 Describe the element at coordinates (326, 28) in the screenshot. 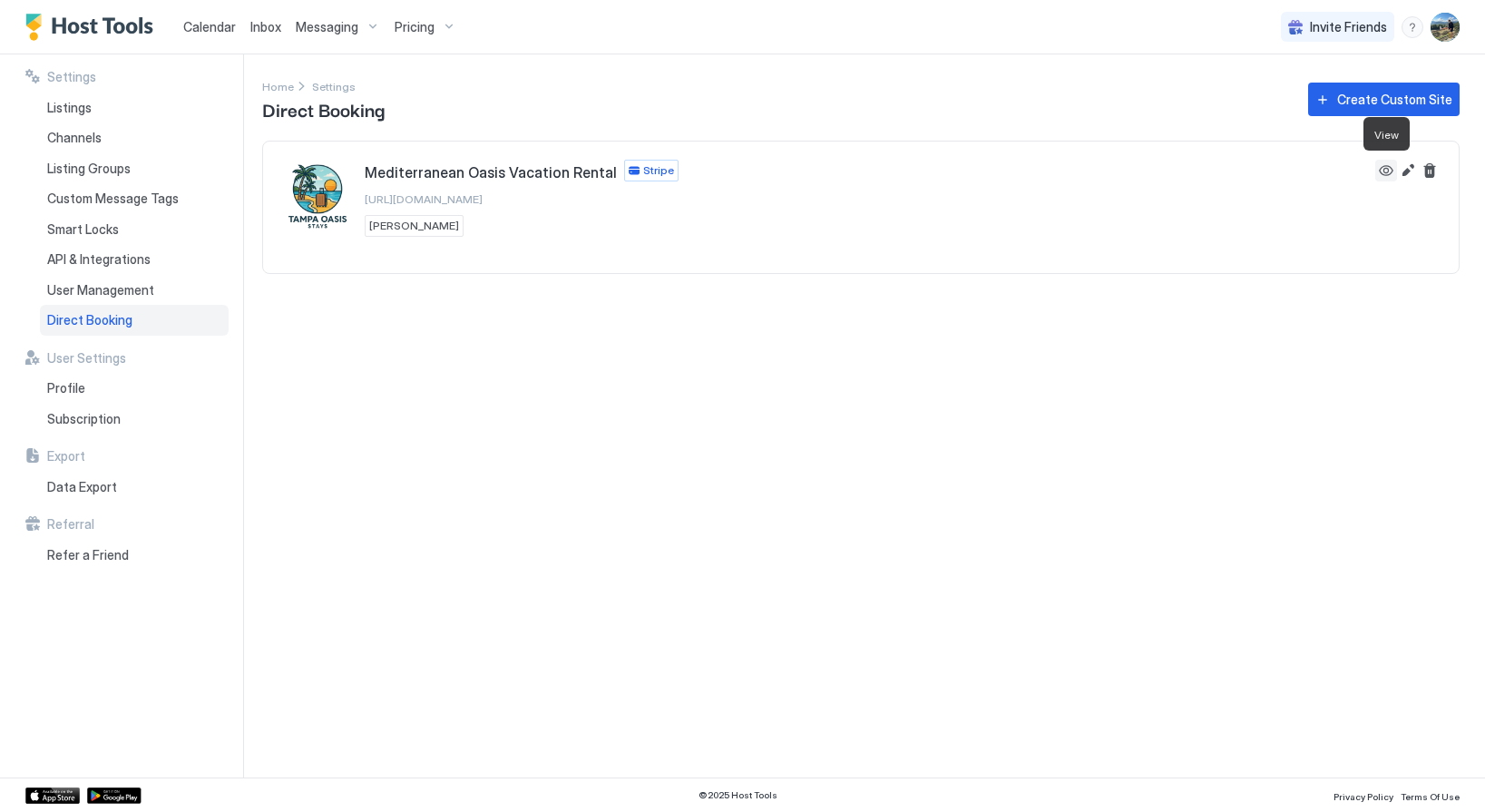

I see `span: Messaging` at that location.